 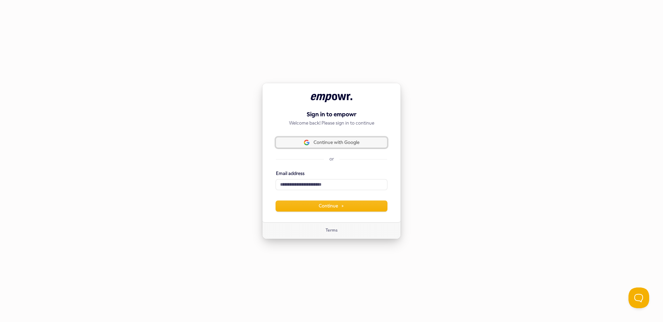 What do you see at coordinates (331, 231) in the screenshot?
I see `a: Terms` at bounding box center [331, 231].